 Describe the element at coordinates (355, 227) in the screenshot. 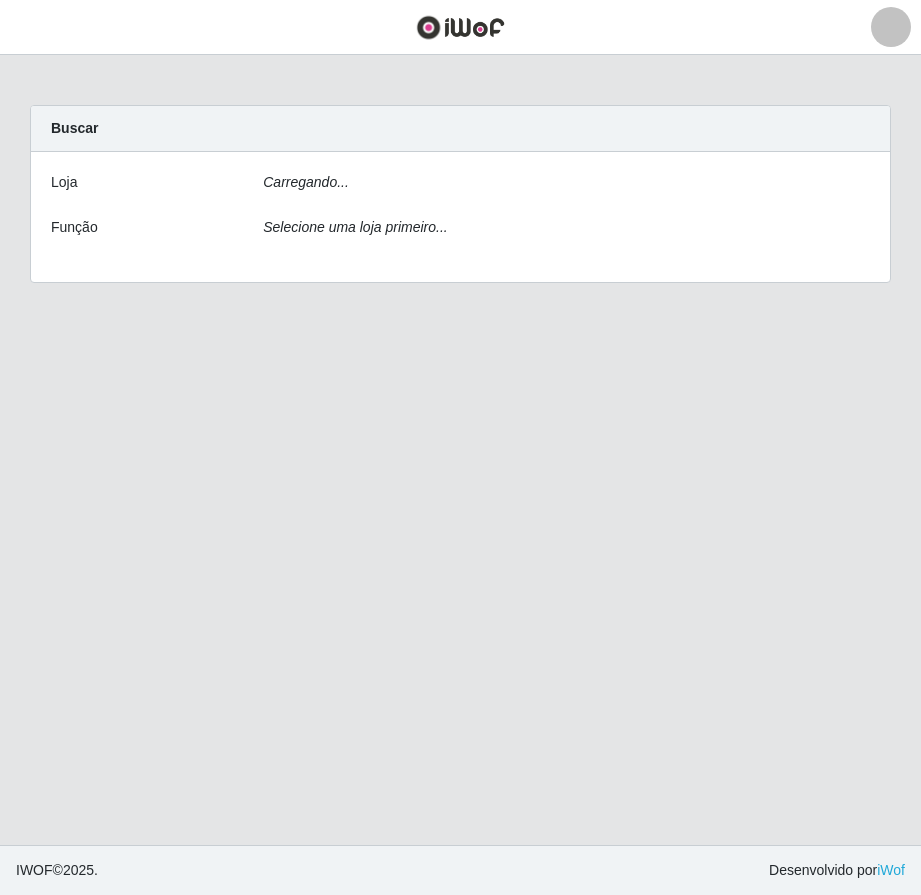

I see `i: Selecione uma loja primeiro...` at that location.